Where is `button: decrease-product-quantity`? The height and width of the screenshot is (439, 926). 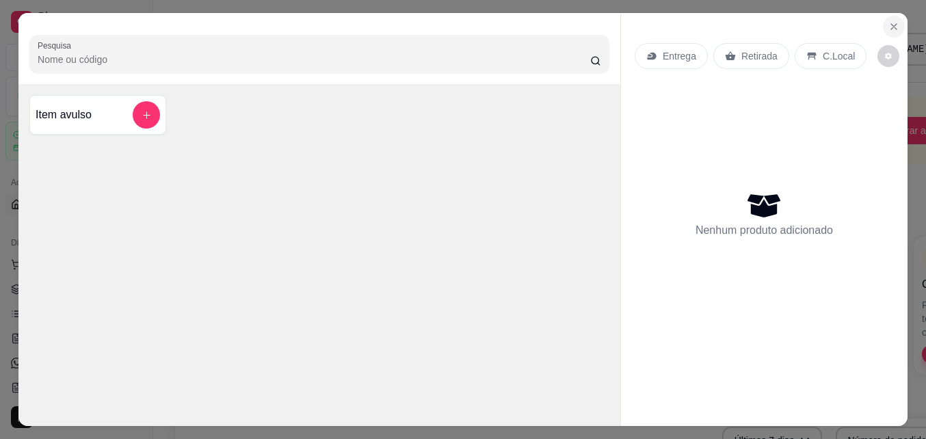
button: decrease-product-quantity is located at coordinates (888, 56).